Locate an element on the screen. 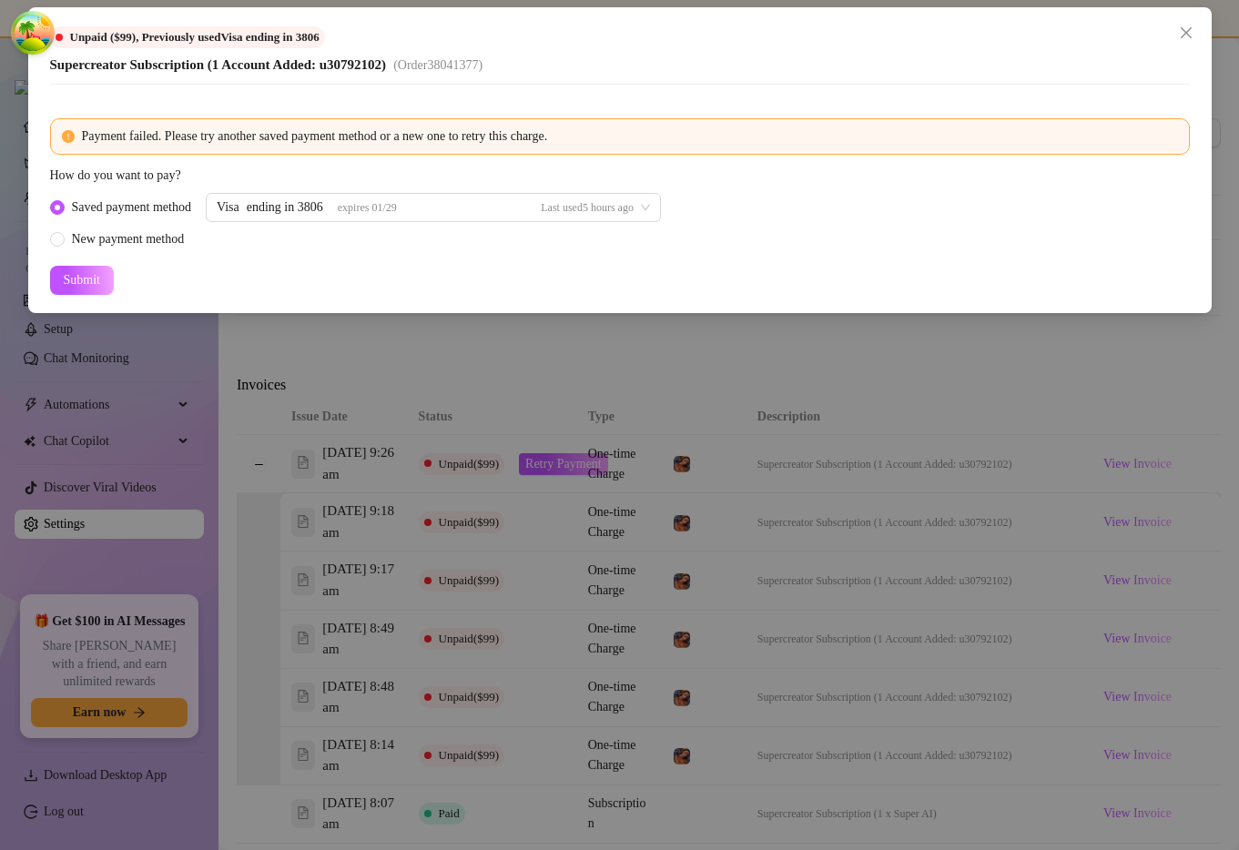 The width and height of the screenshot is (1239, 850). button: Close is located at coordinates (1186, 33).